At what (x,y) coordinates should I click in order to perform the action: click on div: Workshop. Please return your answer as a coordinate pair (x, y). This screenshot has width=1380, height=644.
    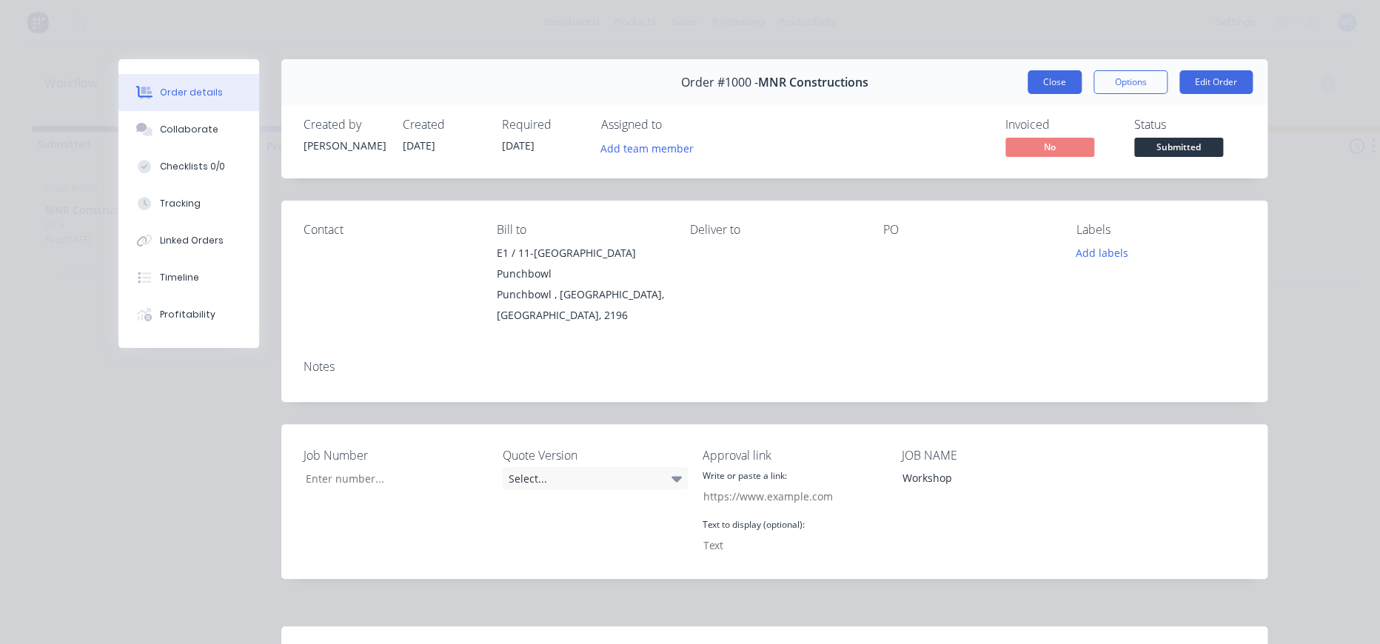
    Looking at the image, I should click on (983, 477).